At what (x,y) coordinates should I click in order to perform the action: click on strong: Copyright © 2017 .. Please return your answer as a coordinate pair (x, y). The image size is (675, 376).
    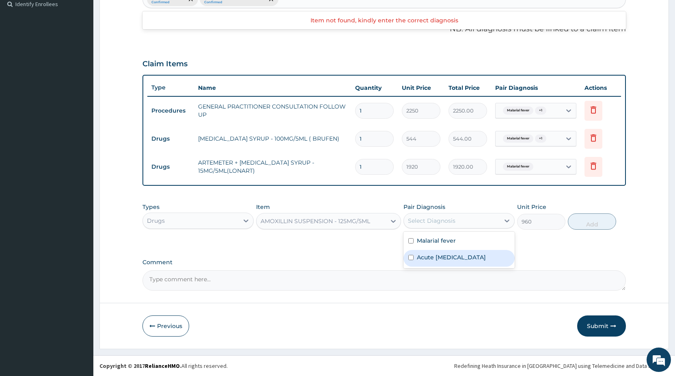
    Looking at the image, I should click on (141, 366).